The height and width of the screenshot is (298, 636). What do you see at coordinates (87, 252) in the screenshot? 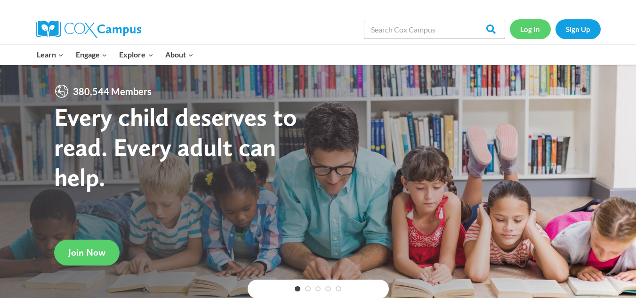
I see `a: Join Now` at bounding box center [87, 252].